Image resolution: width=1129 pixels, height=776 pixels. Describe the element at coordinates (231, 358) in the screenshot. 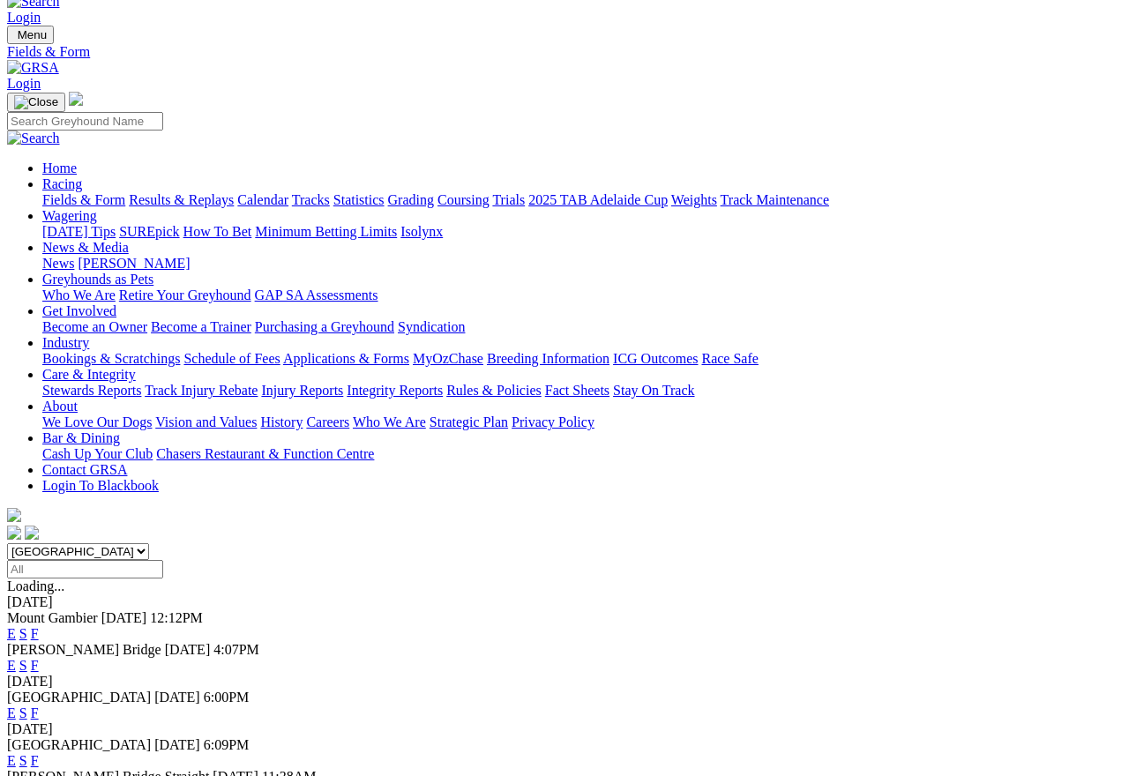

I see `a: Schedule of Fees` at that location.